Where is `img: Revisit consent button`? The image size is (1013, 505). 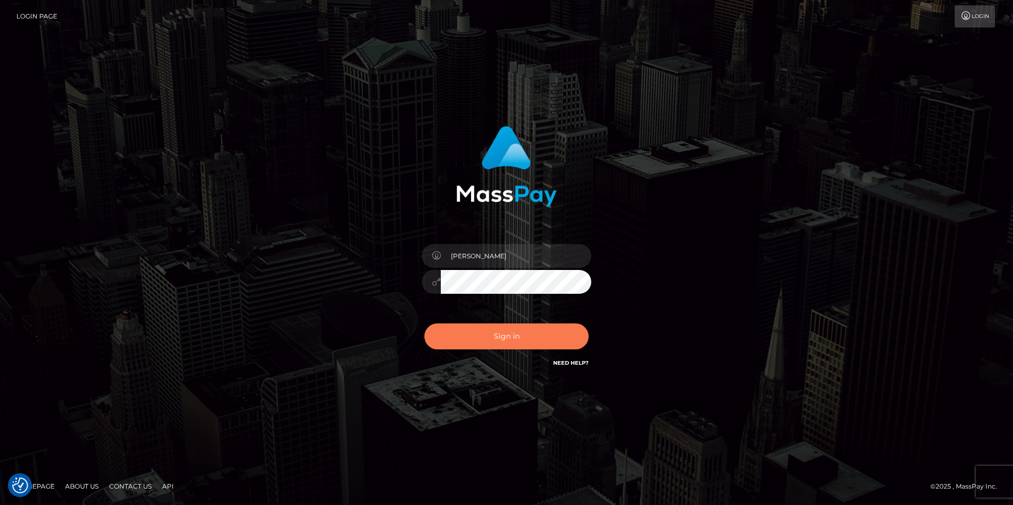 img: Revisit consent button is located at coordinates (20, 486).